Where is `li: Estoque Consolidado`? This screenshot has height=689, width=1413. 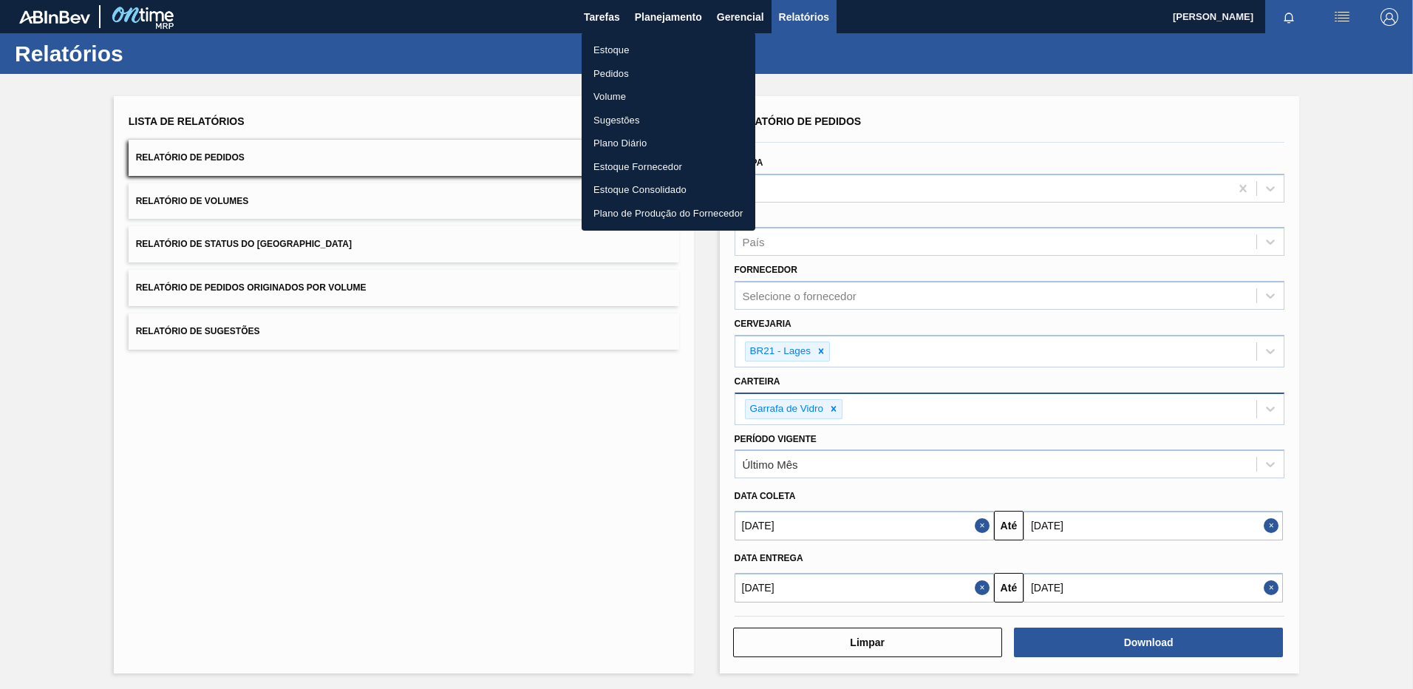 li: Estoque Consolidado is located at coordinates (668, 190).